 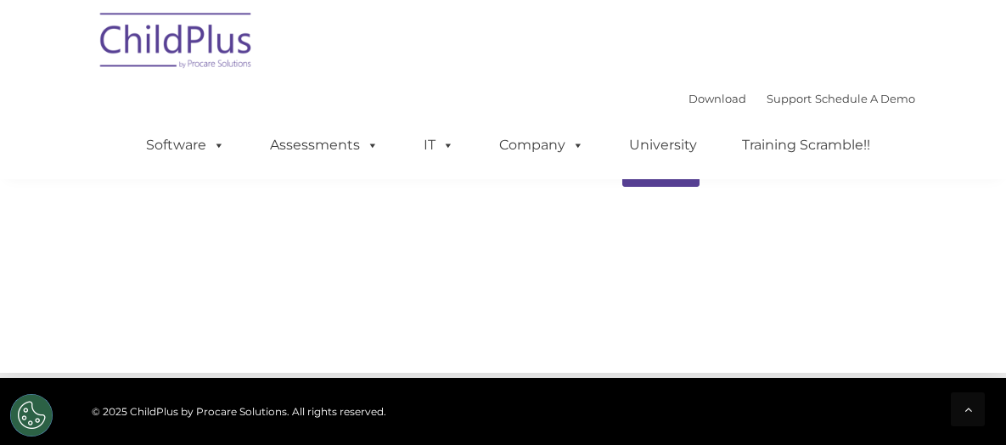 What do you see at coordinates (865, 98) in the screenshot?
I see `a: Schedule A Demo` at bounding box center [865, 98].